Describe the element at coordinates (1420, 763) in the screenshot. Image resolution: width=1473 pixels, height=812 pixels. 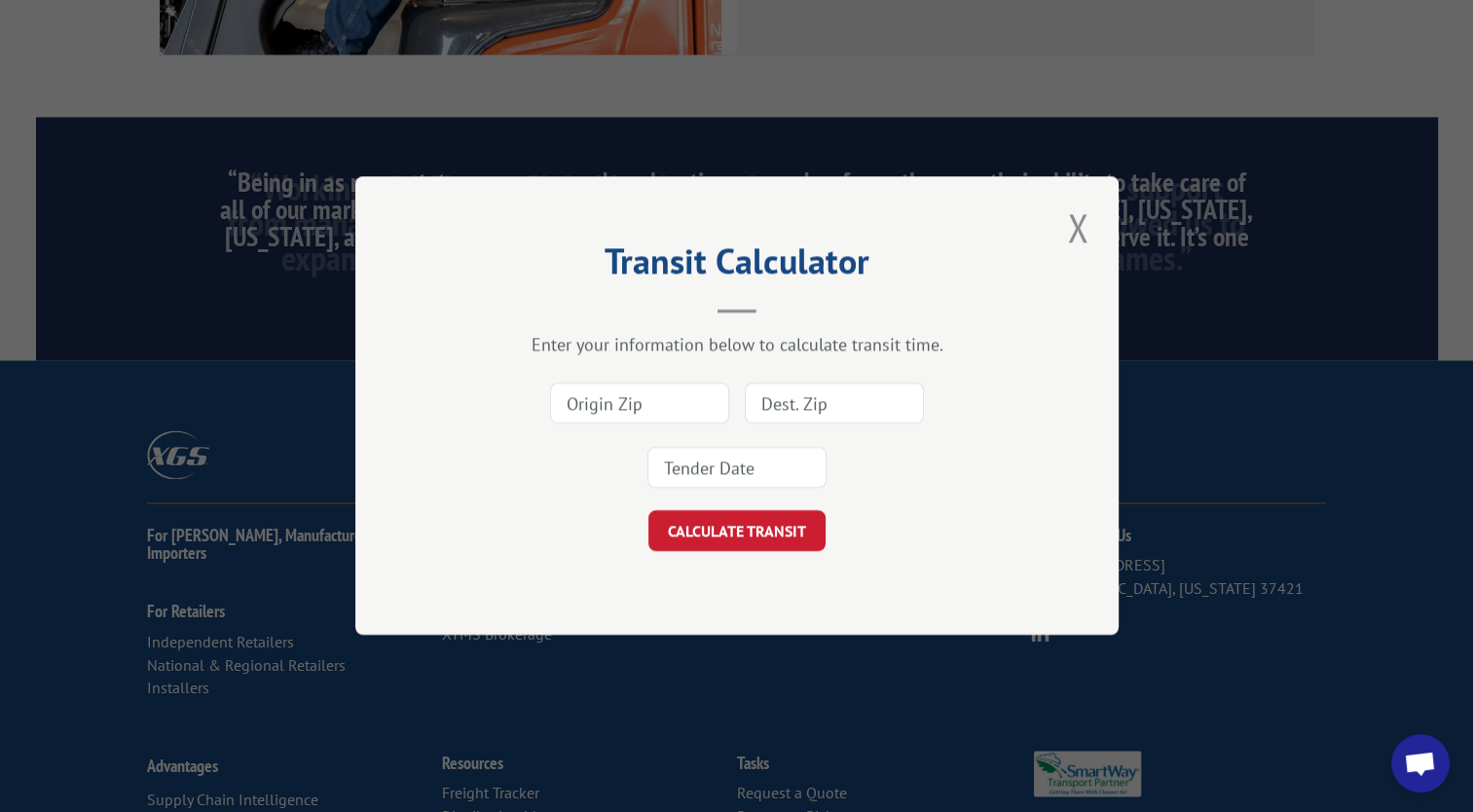
I see `a: Open chat` at that location.